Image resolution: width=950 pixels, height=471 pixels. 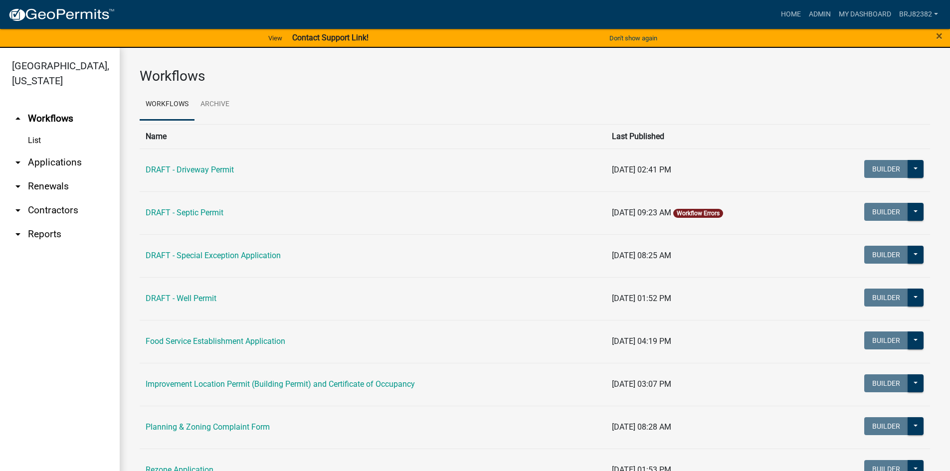 I want to click on a: Workflow Errors, so click(x=698, y=213).